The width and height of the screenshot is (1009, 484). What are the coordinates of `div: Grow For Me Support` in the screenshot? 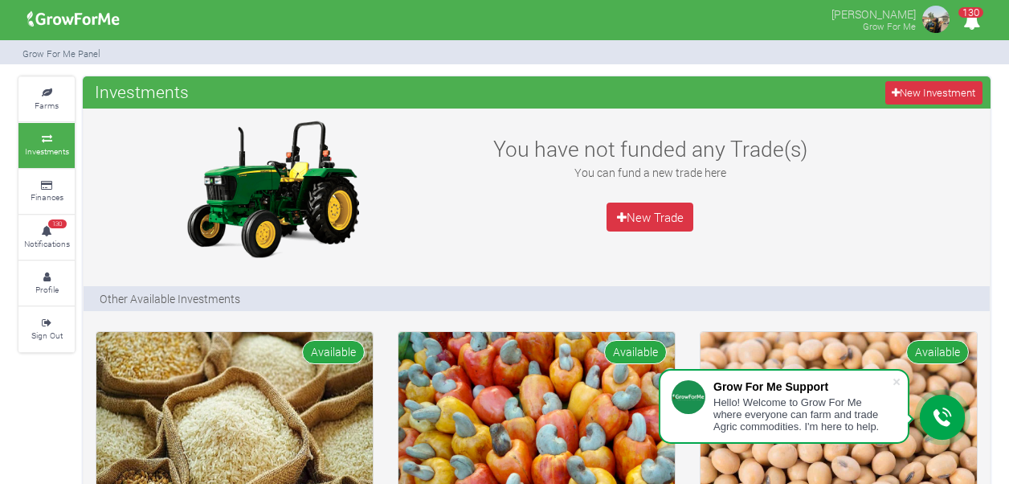 It's located at (803, 386).